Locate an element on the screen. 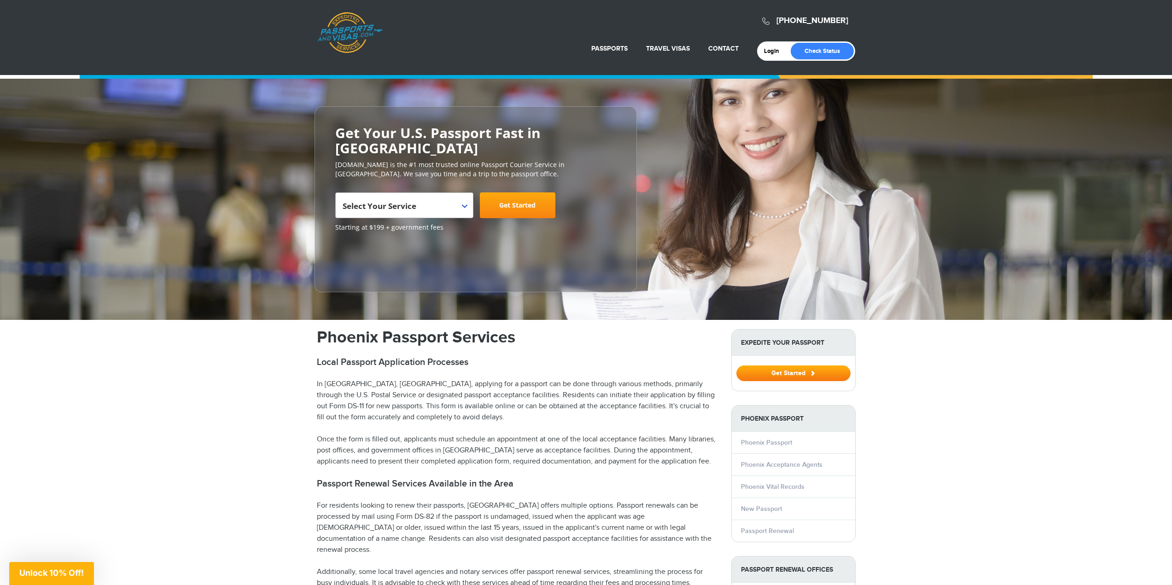 This screenshot has height=585, width=1172. span: Unlock 10% Off! is located at coordinates (52, 573).